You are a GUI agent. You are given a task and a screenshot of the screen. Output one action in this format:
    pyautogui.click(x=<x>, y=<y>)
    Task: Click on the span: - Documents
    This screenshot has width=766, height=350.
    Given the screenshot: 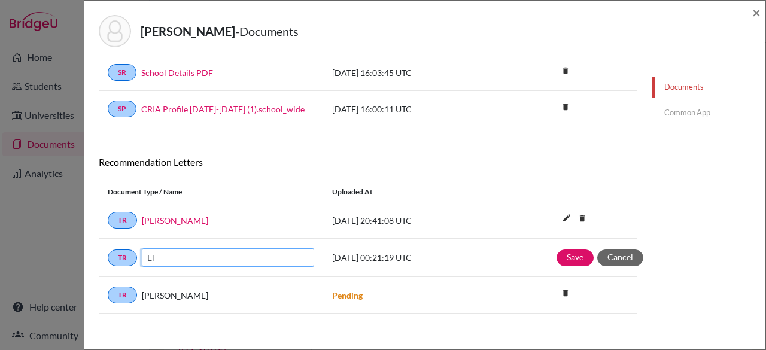 What is the action you would take?
    pyautogui.click(x=267, y=31)
    